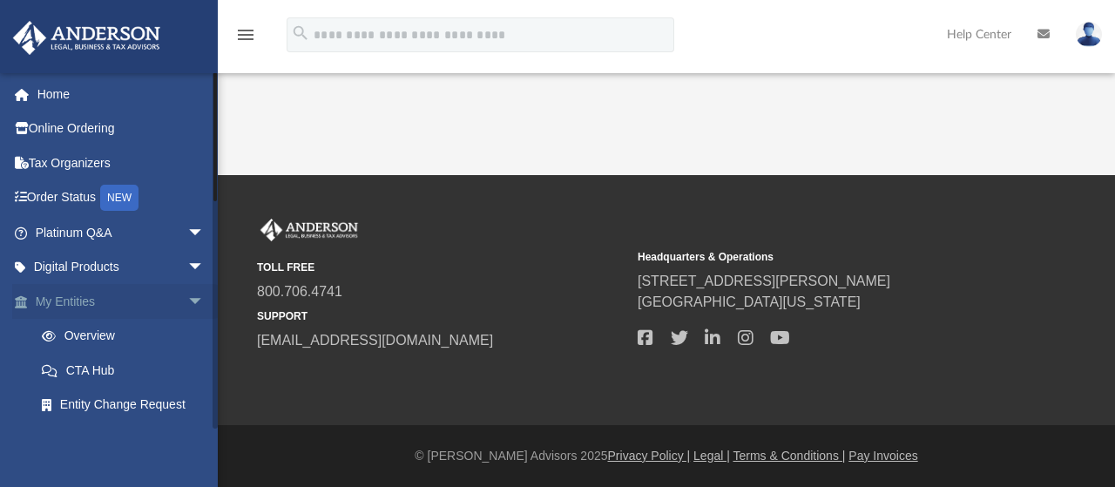  Describe the element at coordinates (121, 94) in the screenshot. I see `a: Home` at that location.